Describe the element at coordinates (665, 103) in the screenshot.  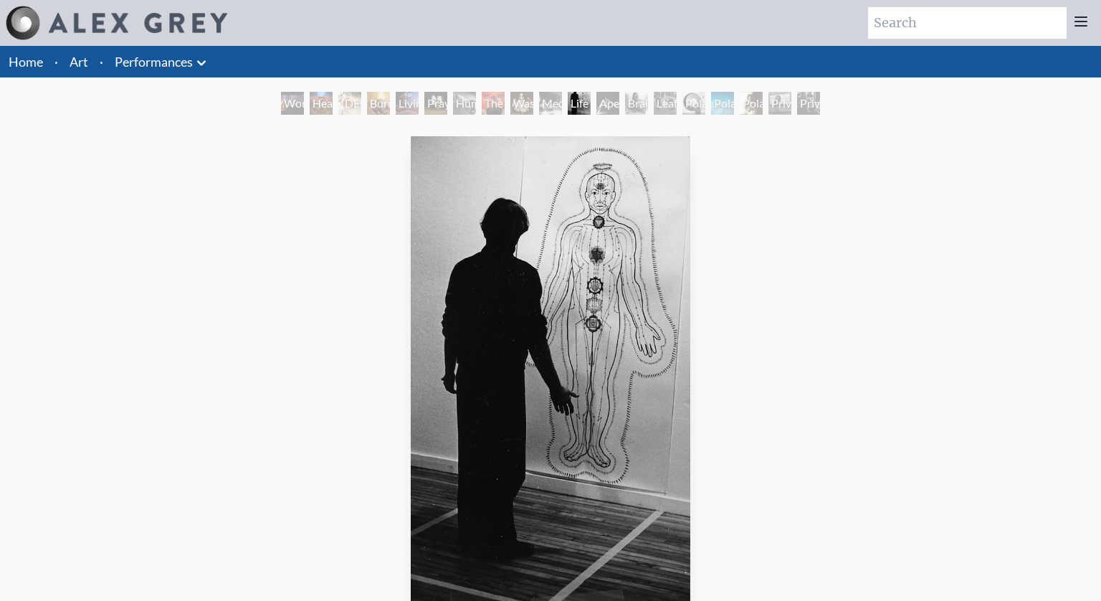
I see `div: Leaflets` at that location.